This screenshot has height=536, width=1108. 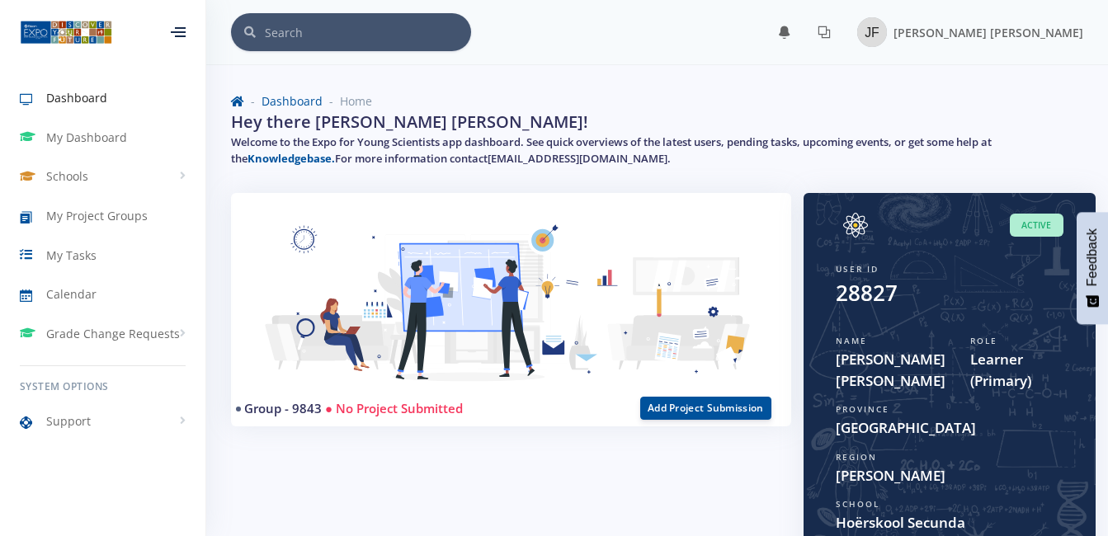 I want to click on a: Group - 9843, so click(x=283, y=408).